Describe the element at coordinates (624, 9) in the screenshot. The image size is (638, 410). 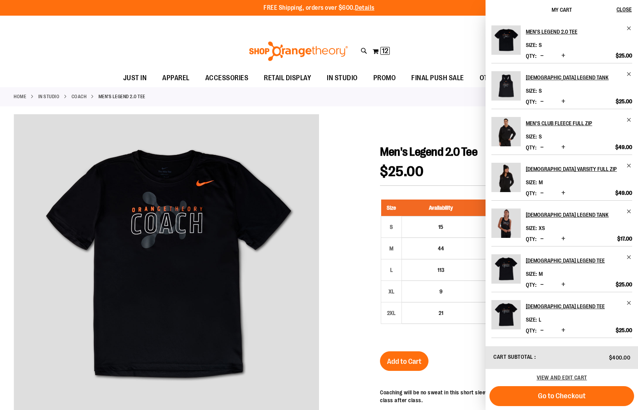
I see `span: Close` at that location.